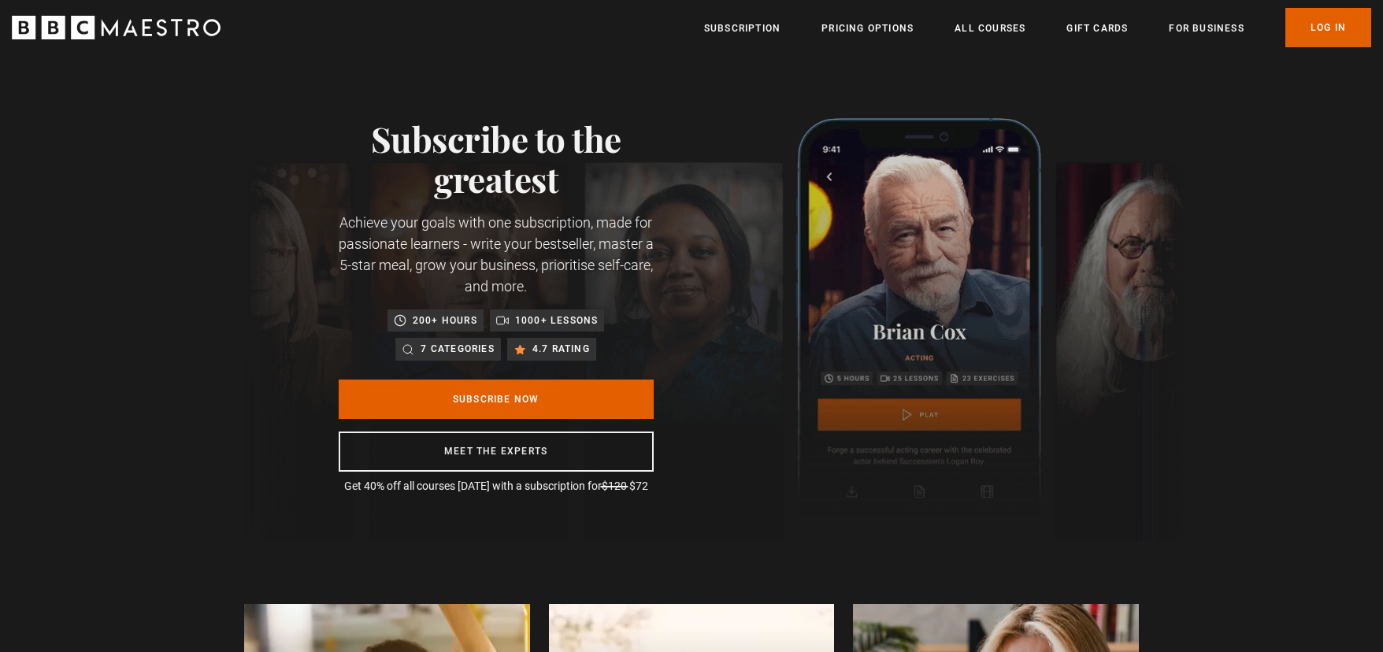 This screenshot has width=1383, height=652. Describe the element at coordinates (445, 320) in the screenshot. I see `p: 200+ hours` at that location.